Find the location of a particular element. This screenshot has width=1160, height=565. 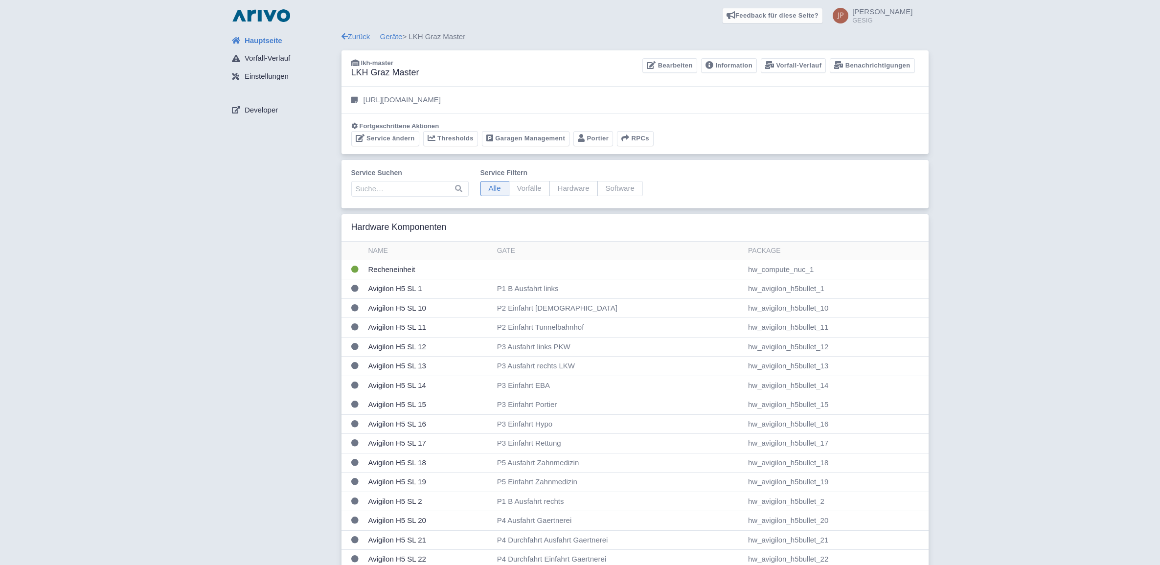

td: hw_avigilon_h5bullet_12 is located at coordinates (836, 347).